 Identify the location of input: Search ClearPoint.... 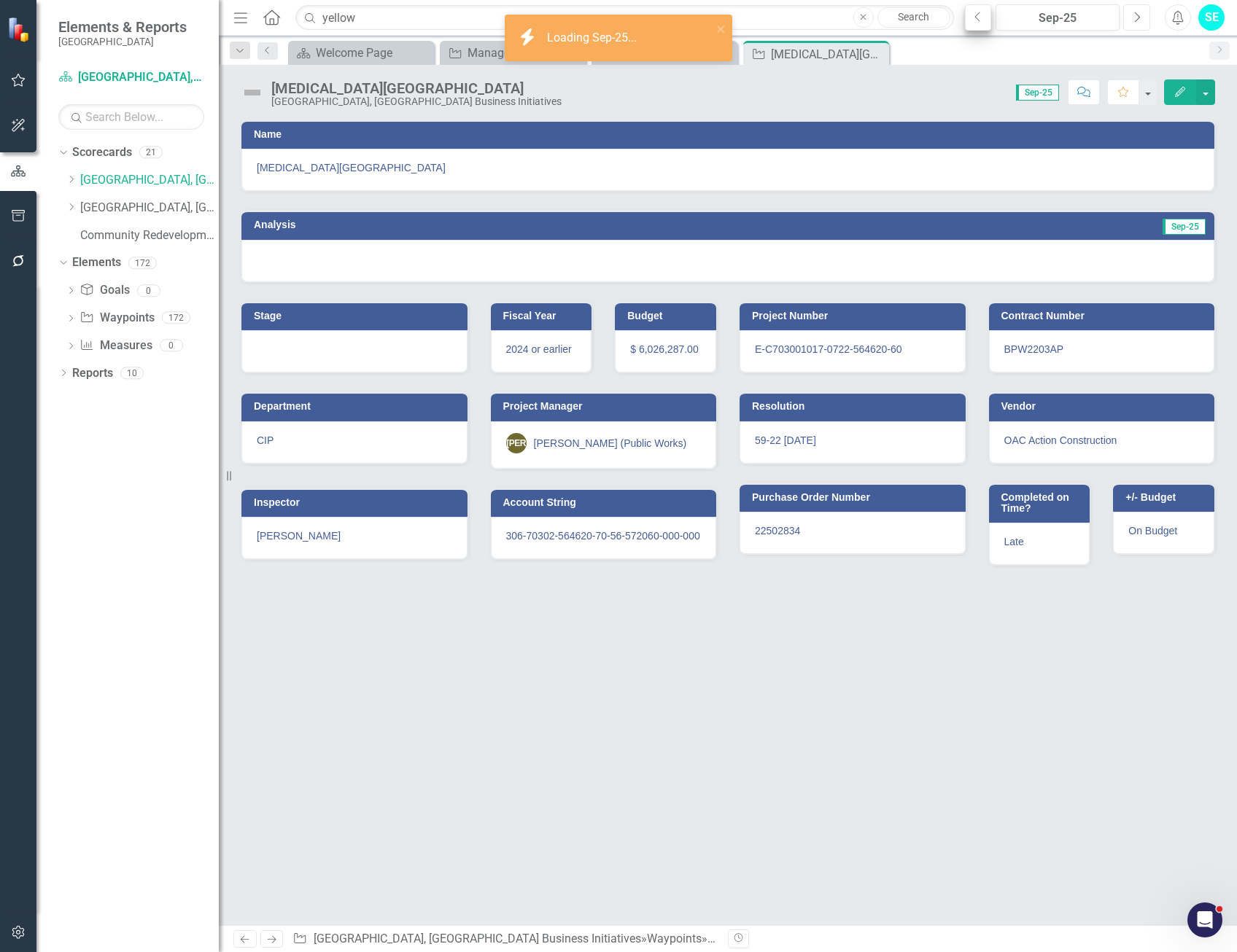
(624, 18).